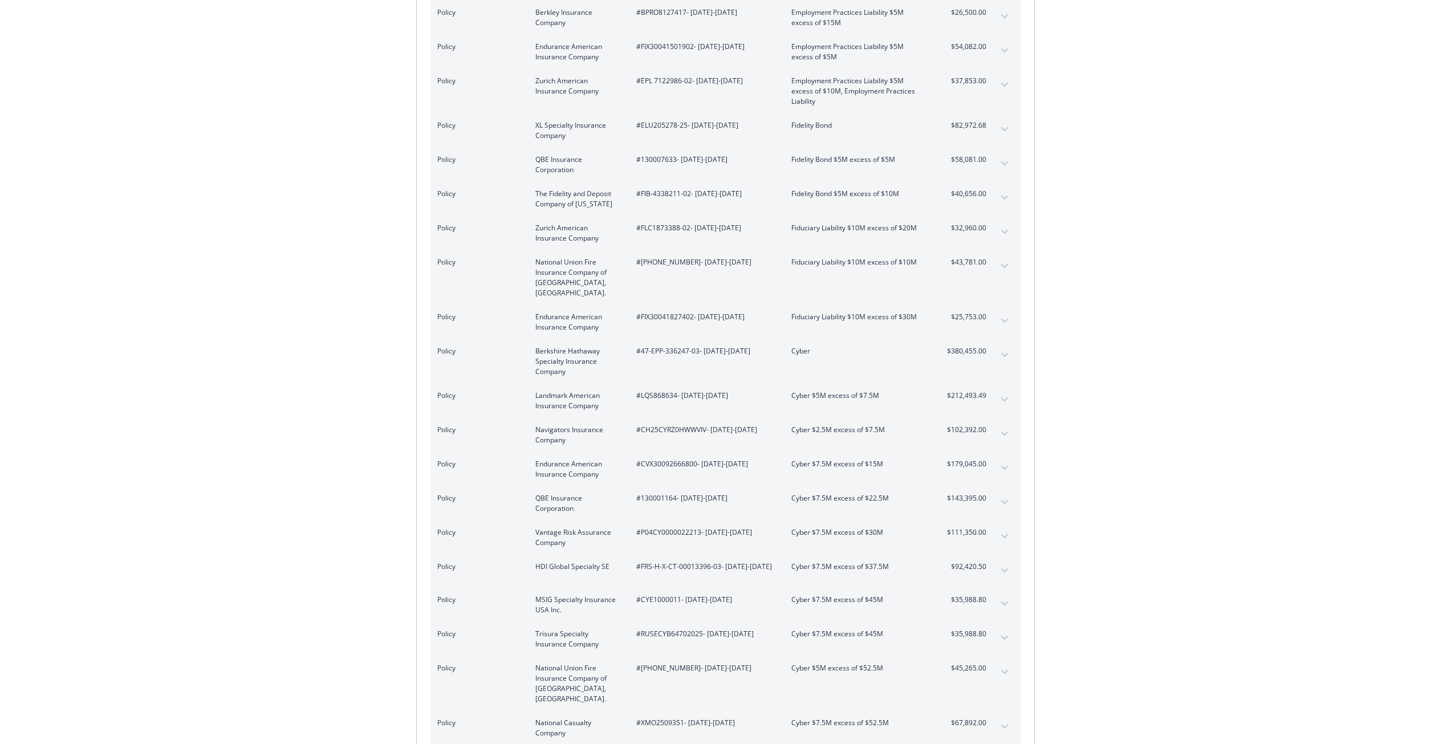 The width and height of the screenshot is (1451, 744). Describe the element at coordinates (965, 498) in the screenshot. I see `span: $143,395.00` at that location.